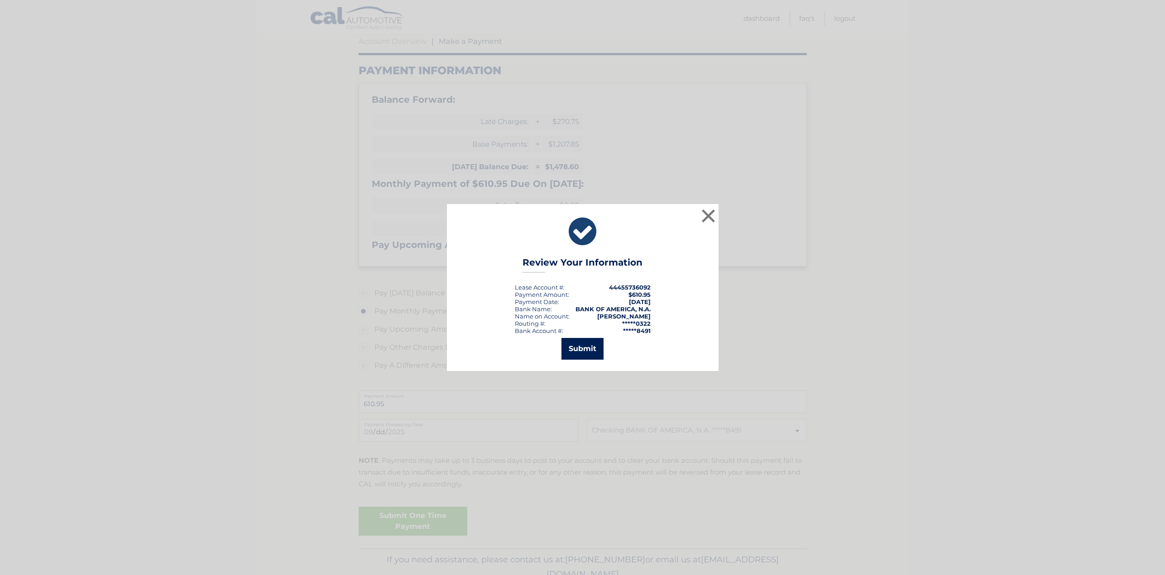 This screenshot has height=575, width=1165. Describe the element at coordinates (639, 295) in the screenshot. I see `span: $610.95` at that location.